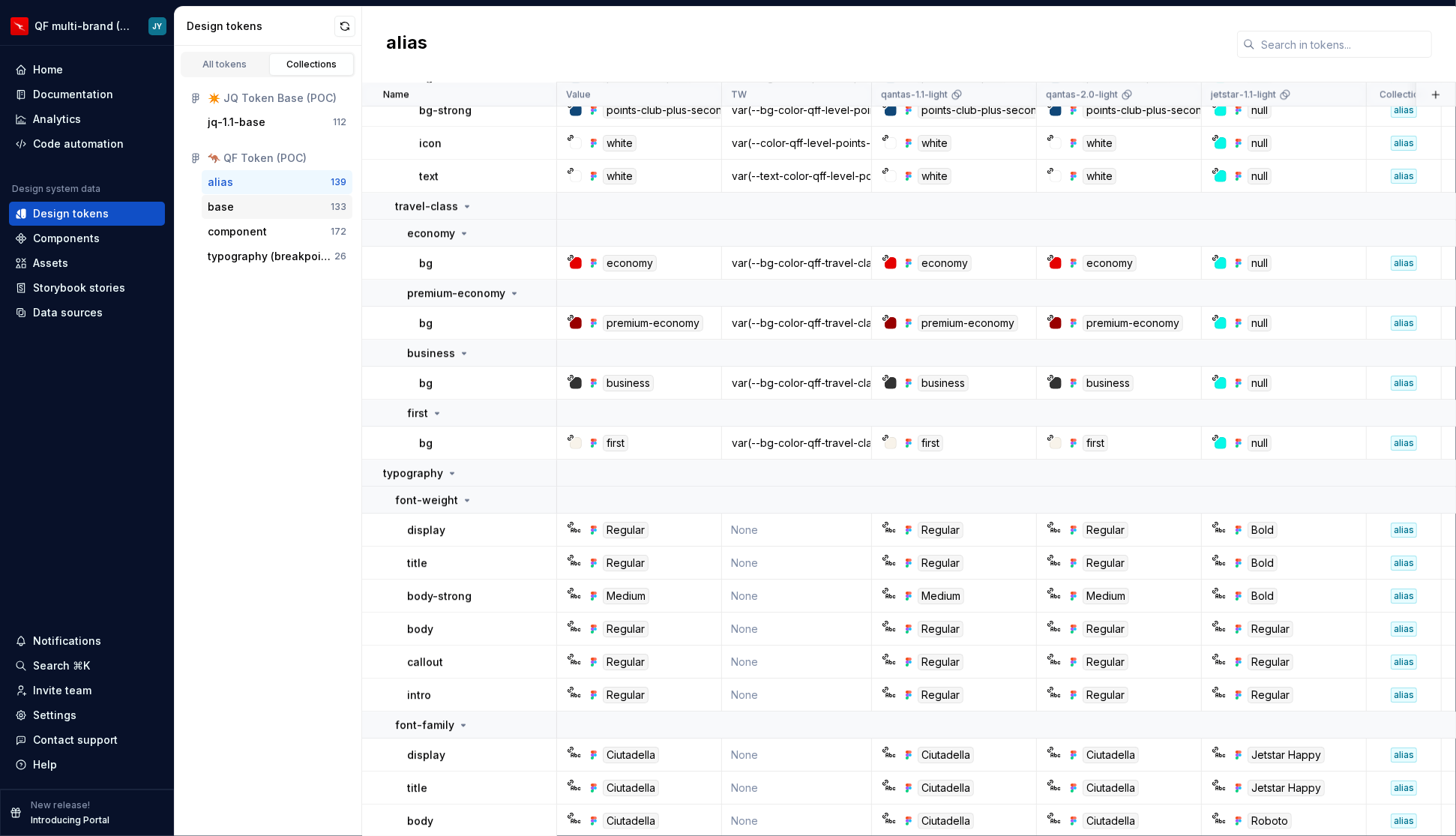  I want to click on p: travel-class, so click(427, 207).